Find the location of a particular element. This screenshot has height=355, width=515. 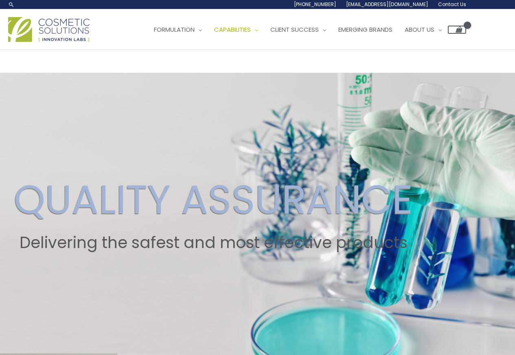

span: Emerging Brands is located at coordinates (365, 29).